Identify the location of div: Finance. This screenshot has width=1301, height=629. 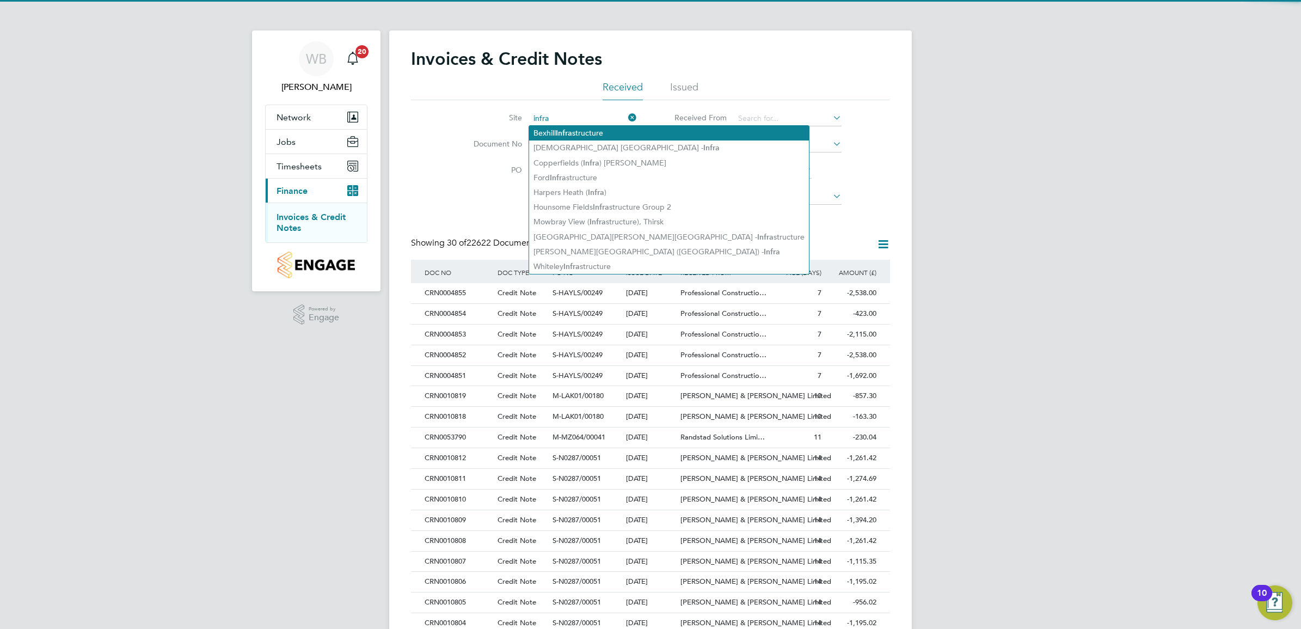
(316, 222).